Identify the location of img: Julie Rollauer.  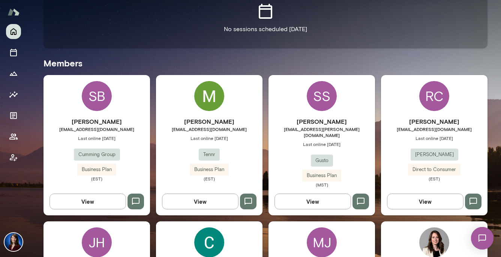
(14, 242).